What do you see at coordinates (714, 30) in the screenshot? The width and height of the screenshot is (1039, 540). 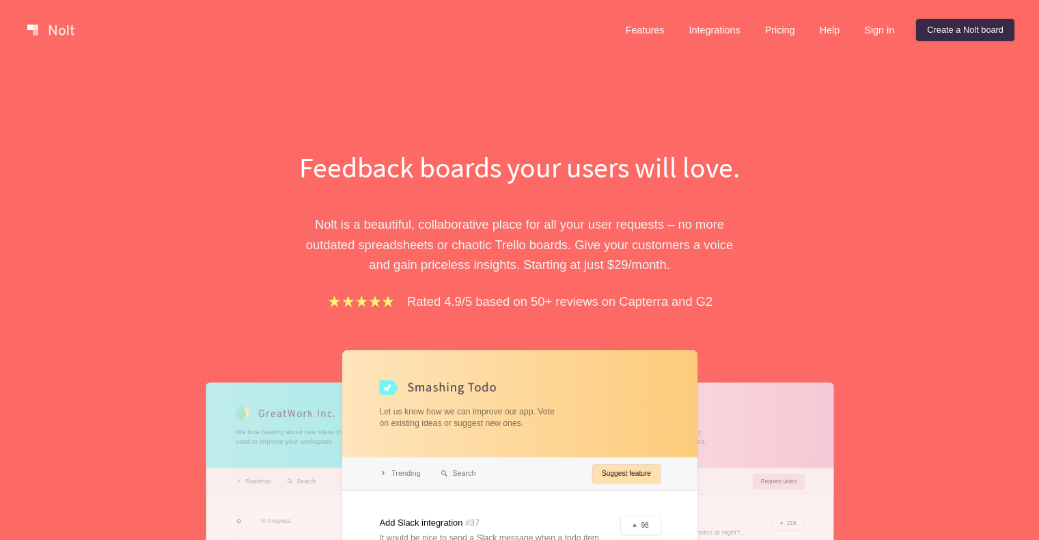 I see `a: Integrations` at bounding box center [714, 30].